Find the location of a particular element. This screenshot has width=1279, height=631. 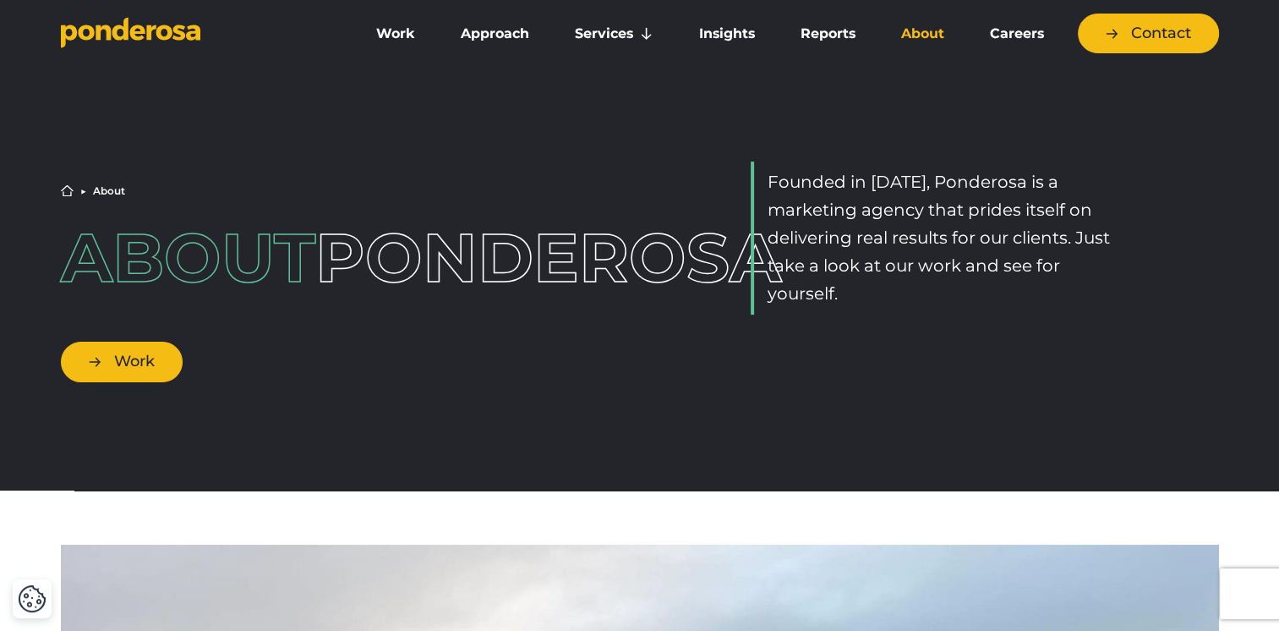

span: About is located at coordinates (188, 257).